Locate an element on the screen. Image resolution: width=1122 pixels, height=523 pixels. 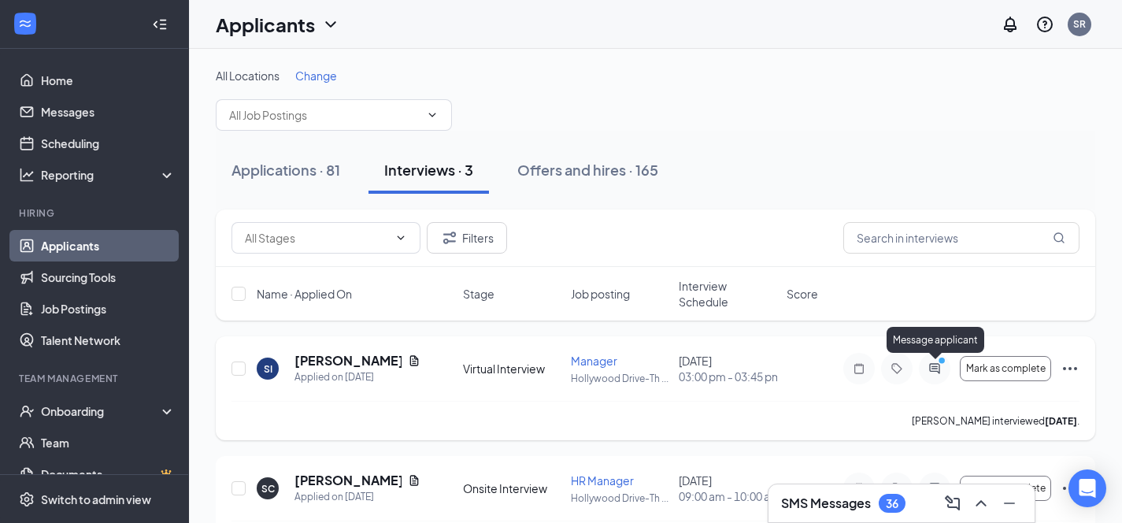
svg: ComposeMessage is located at coordinates (953, 503).